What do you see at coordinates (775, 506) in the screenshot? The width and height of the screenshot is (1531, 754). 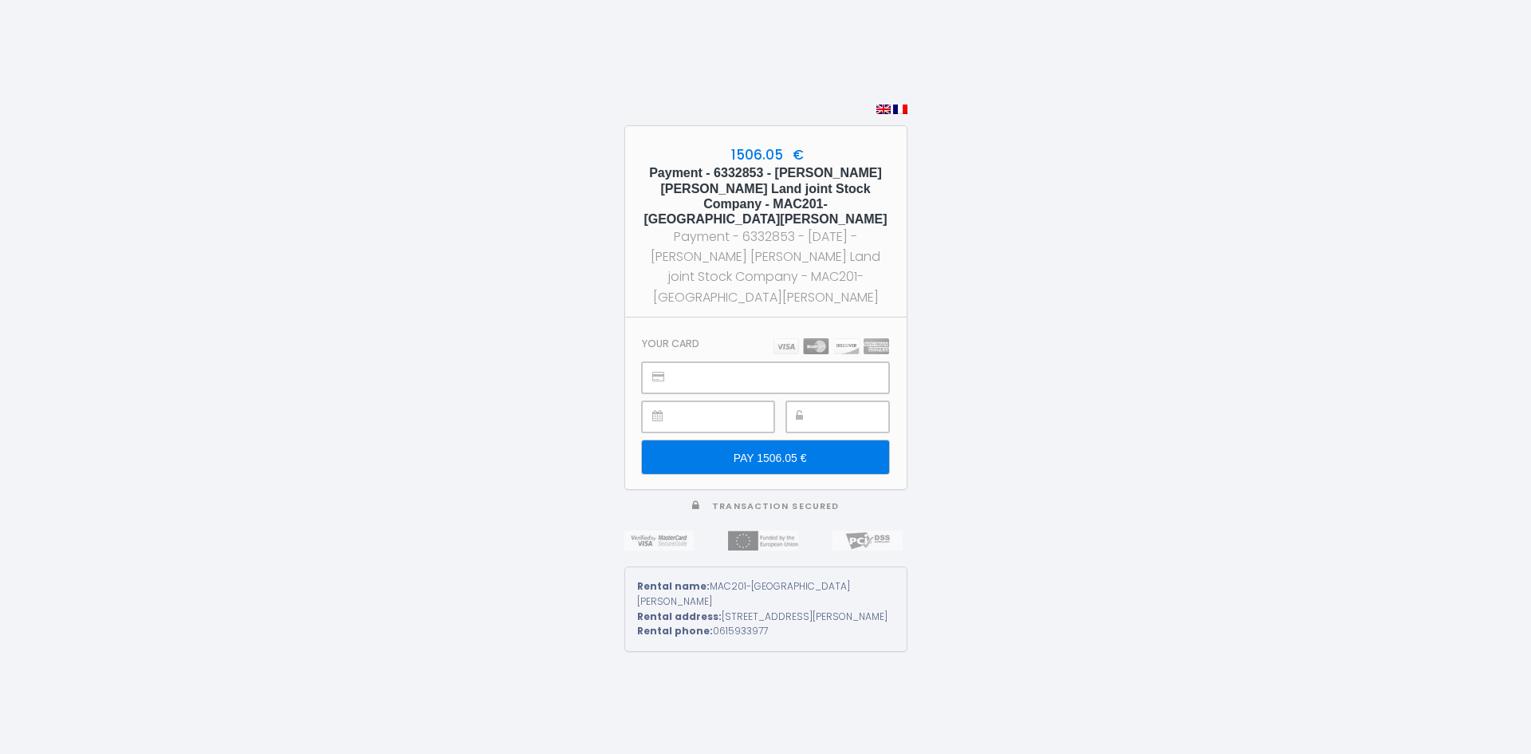 I see `span: Transaction secured` at bounding box center [775, 506].